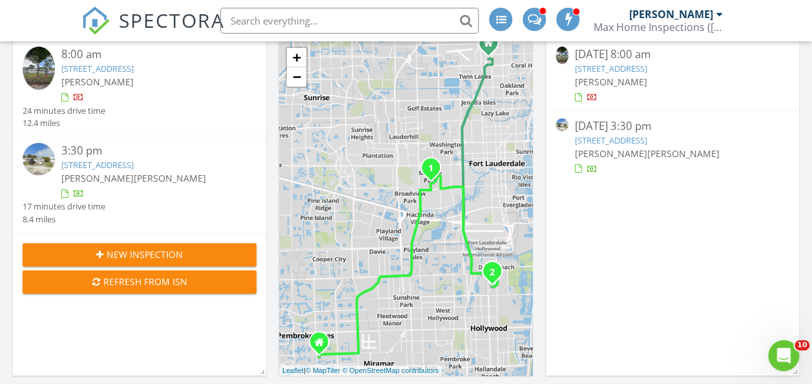 Image resolution: width=812 pixels, height=384 pixels. I want to click on div: 1820 SW 99th Terrace, Miramar FL 33025, so click(323, 345).